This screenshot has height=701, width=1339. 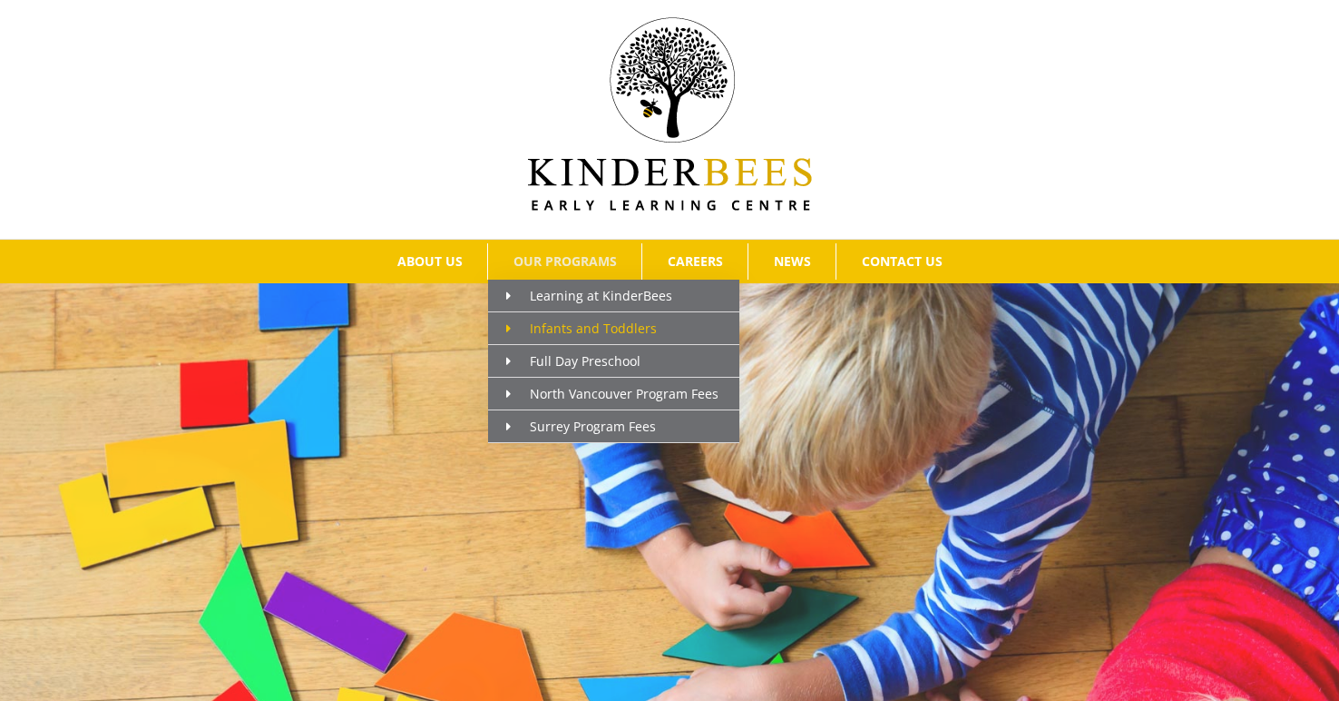 What do you see at coordinates (695, 261) in the screenshot?
I see `span: CAREERS` at bounding box center [695, 261].